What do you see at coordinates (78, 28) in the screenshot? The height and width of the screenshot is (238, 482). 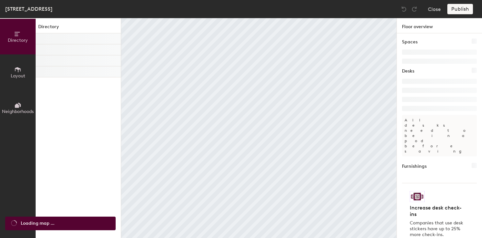 I see `h1: Directory` at bounding box center [78, 28].